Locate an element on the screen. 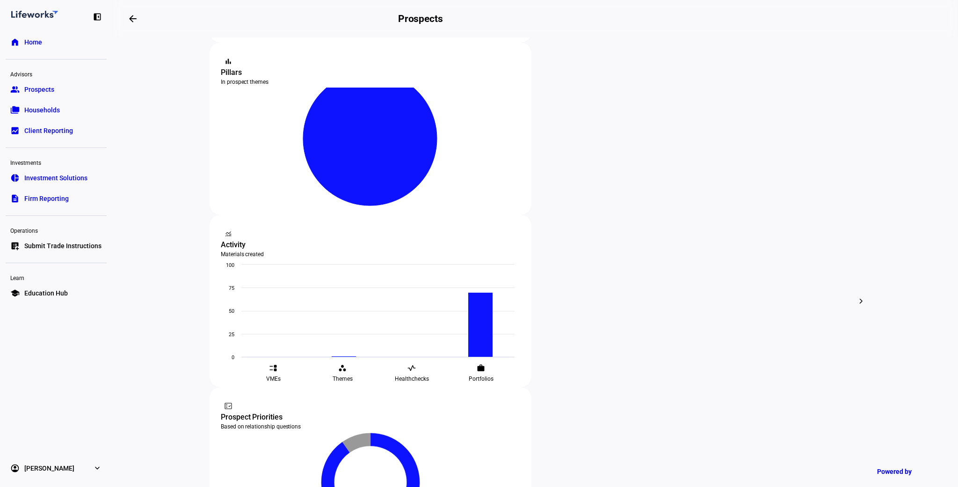 The width and height of the screenshot is (958, 487). text: 25 is located at coordinates (232, 334).